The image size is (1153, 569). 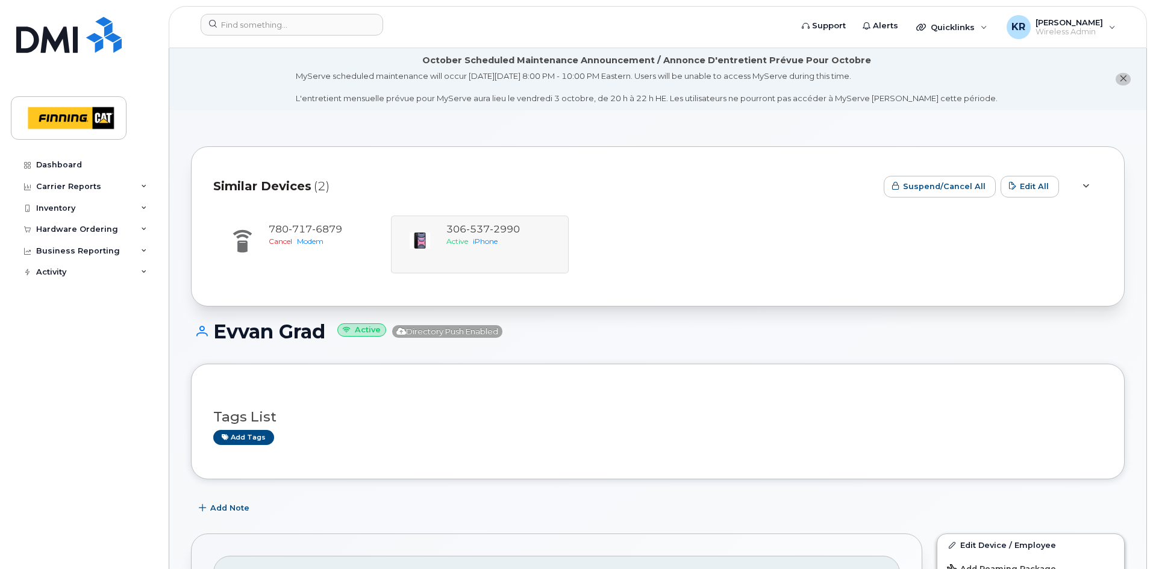 I want to click on span: 780, so click(x=305, y=229).